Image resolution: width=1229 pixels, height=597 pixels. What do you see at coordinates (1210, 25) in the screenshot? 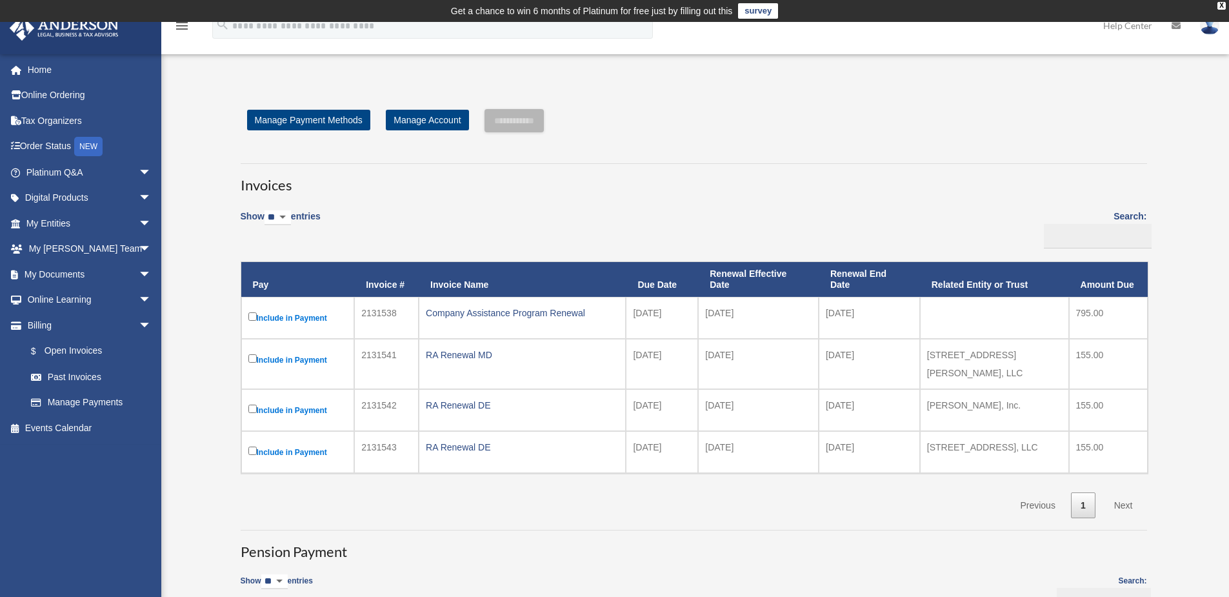
I see `img: User Pic` at bounding box center [1210, 25].